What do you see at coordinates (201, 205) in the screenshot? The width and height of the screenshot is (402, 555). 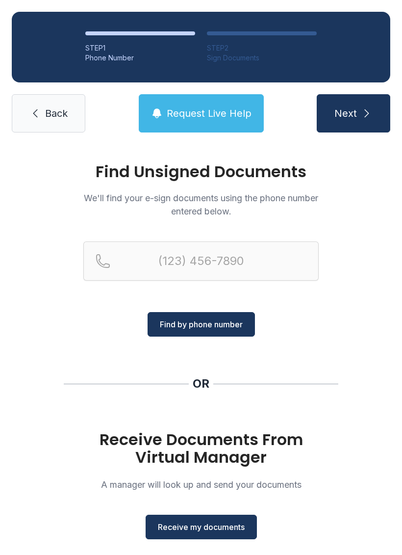 I see `p: We'll find your e-sign documents using the phone number entered below.` at bounding box center [201, 205].